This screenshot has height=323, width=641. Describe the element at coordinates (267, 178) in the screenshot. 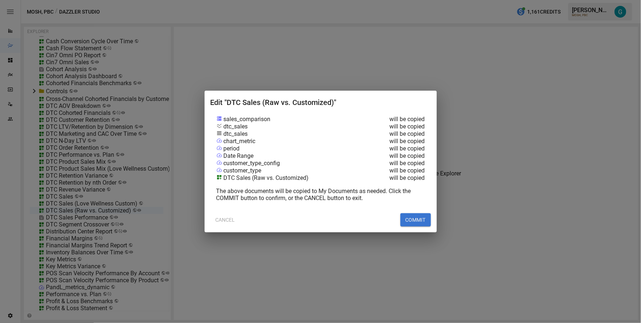

I see `div: DTC Sales (Raw vs. Customized)` at that location.